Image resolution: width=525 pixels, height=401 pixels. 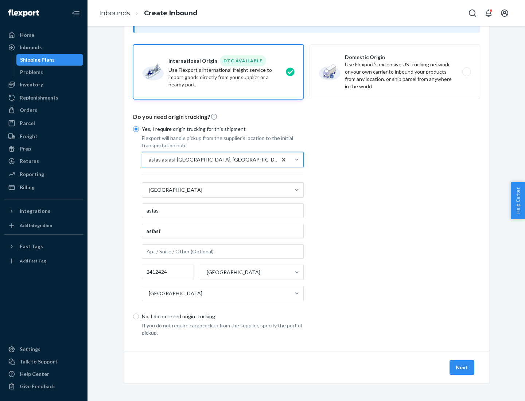 I want to click on div: Prep, so click(x=25, y=149).